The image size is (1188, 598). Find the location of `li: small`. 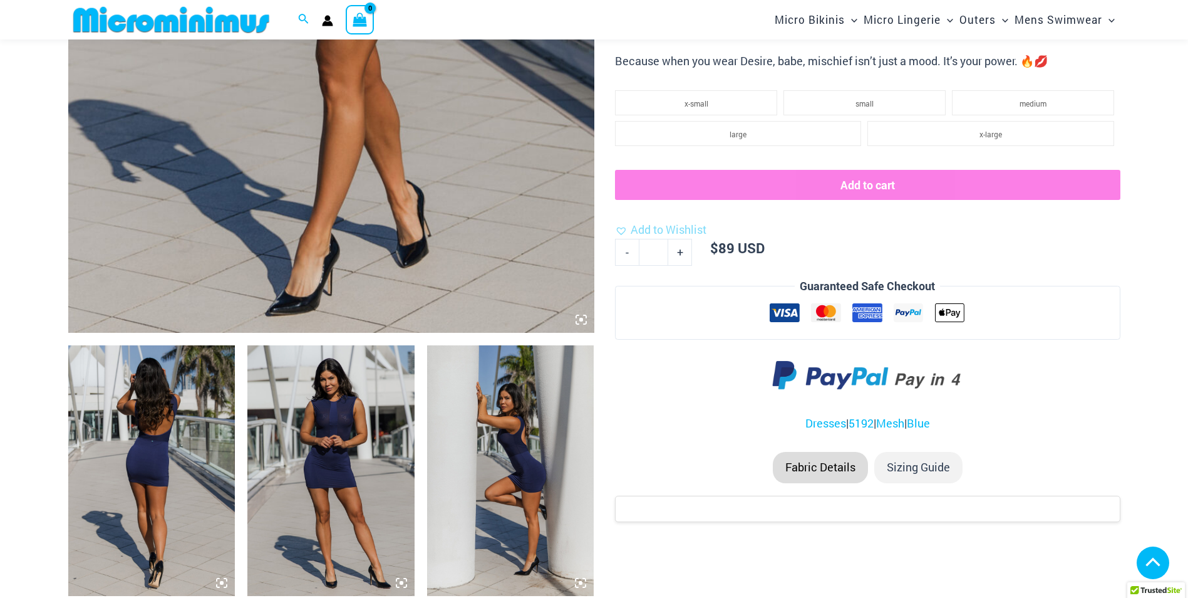

li: small is located at coordinates (865, 103).